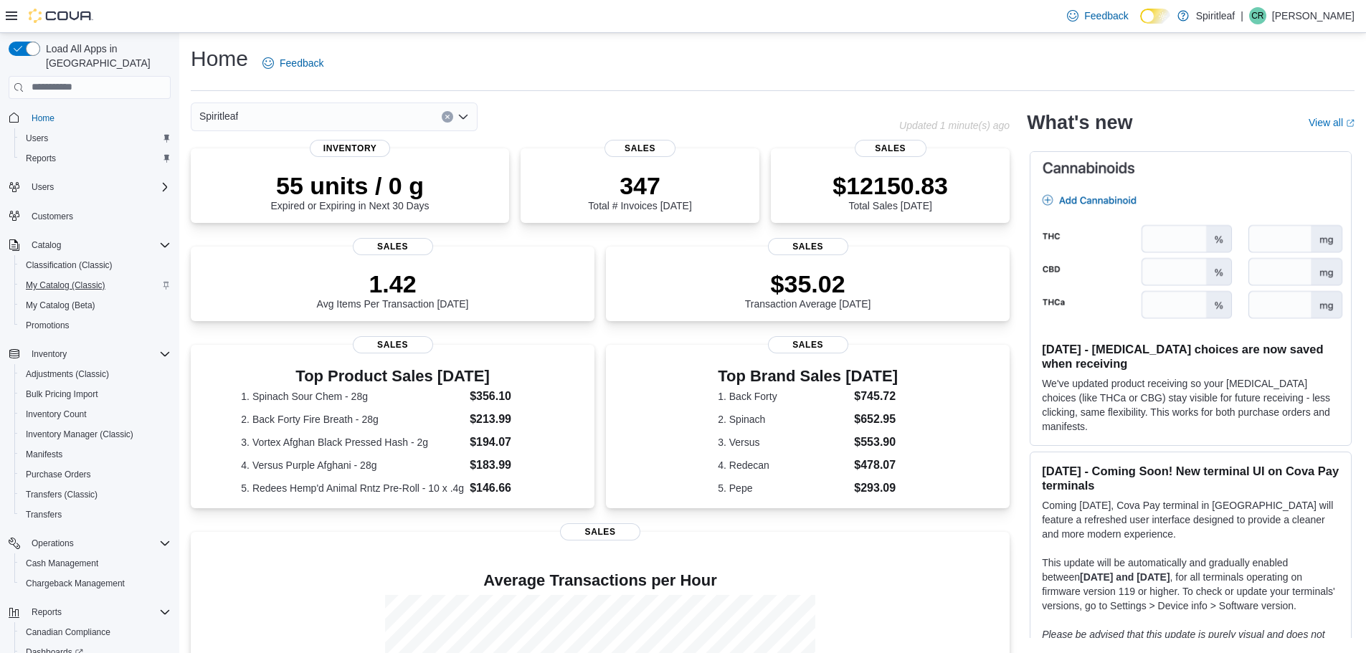  I want to click on input: Dark Mode, so click(1155, 16).